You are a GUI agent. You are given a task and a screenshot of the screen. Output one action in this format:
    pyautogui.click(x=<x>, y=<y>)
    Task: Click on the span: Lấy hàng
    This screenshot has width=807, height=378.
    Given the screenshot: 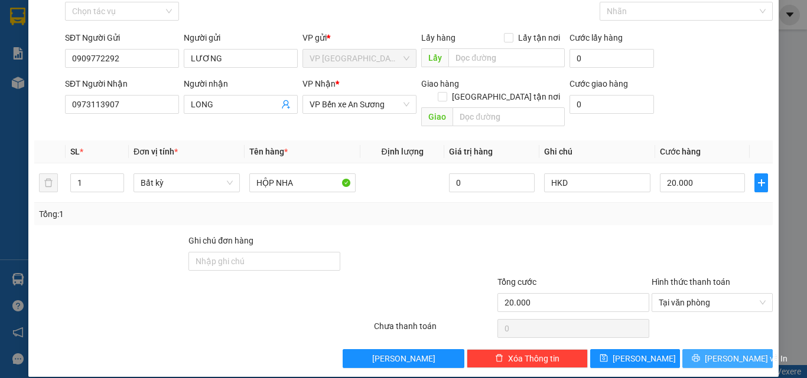 What is the action you would take?
    pyautogui.click(x=438, y=38)
    